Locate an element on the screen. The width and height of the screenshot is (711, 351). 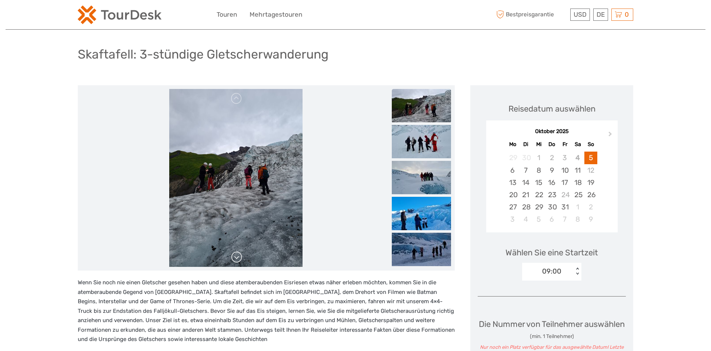
div: Not available Mittwoch, 1. Oktober 2025 is located at coordinates (539, 157).